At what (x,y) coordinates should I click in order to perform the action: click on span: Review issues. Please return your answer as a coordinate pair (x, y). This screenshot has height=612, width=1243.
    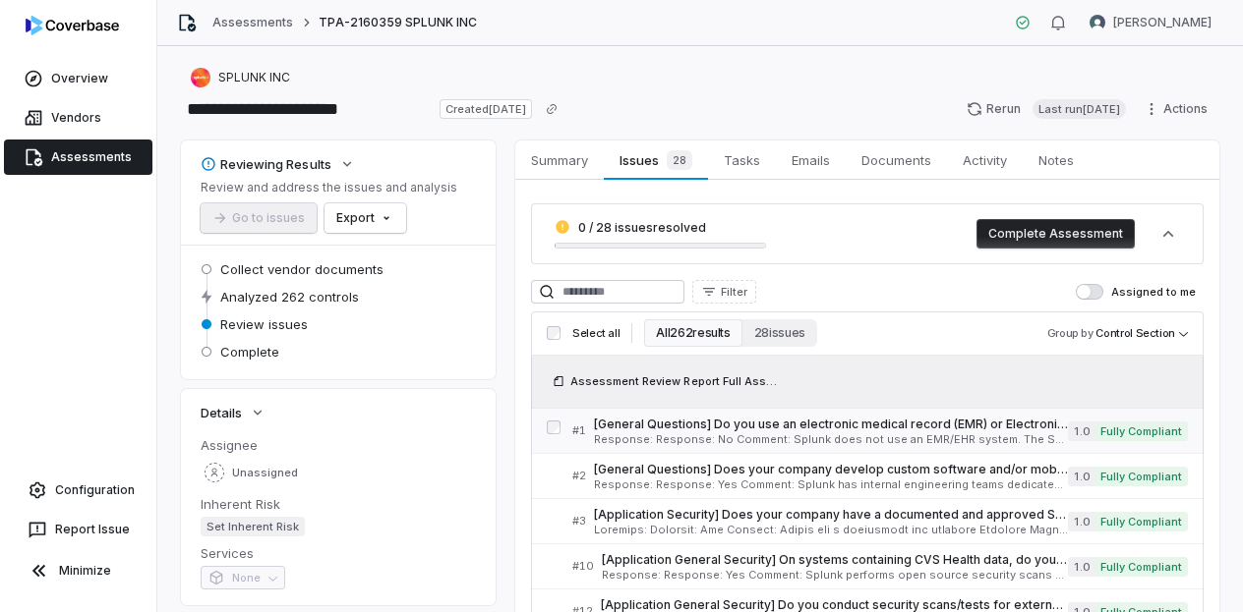
    Looking at the image, I should click on (263, 324).